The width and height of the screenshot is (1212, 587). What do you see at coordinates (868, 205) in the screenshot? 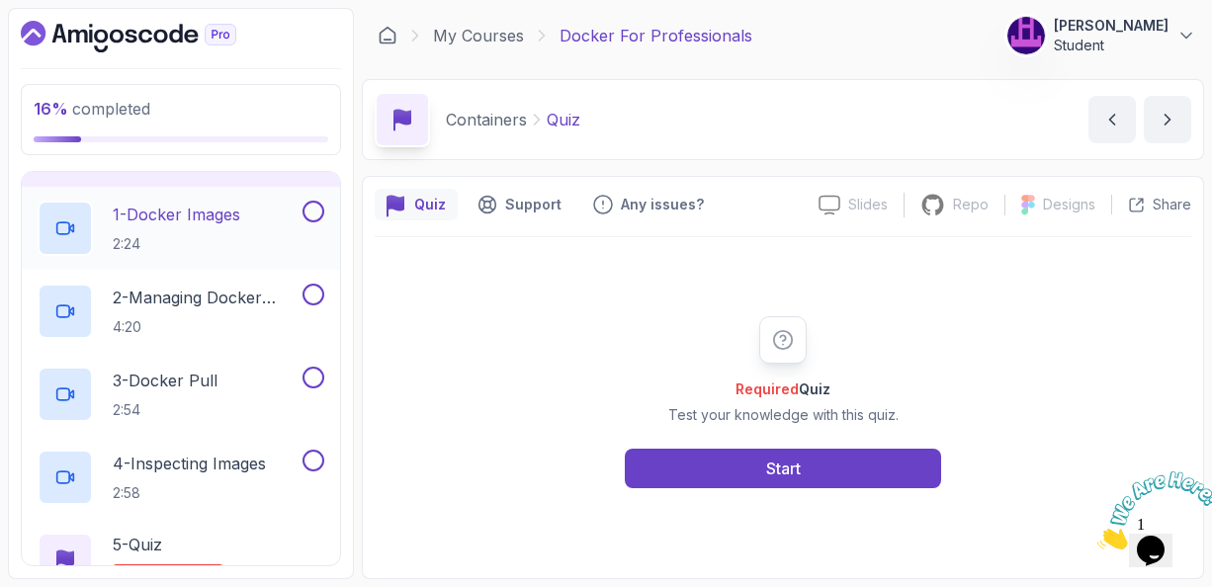
I see `p: Slides` at bounding box center [868, 205].